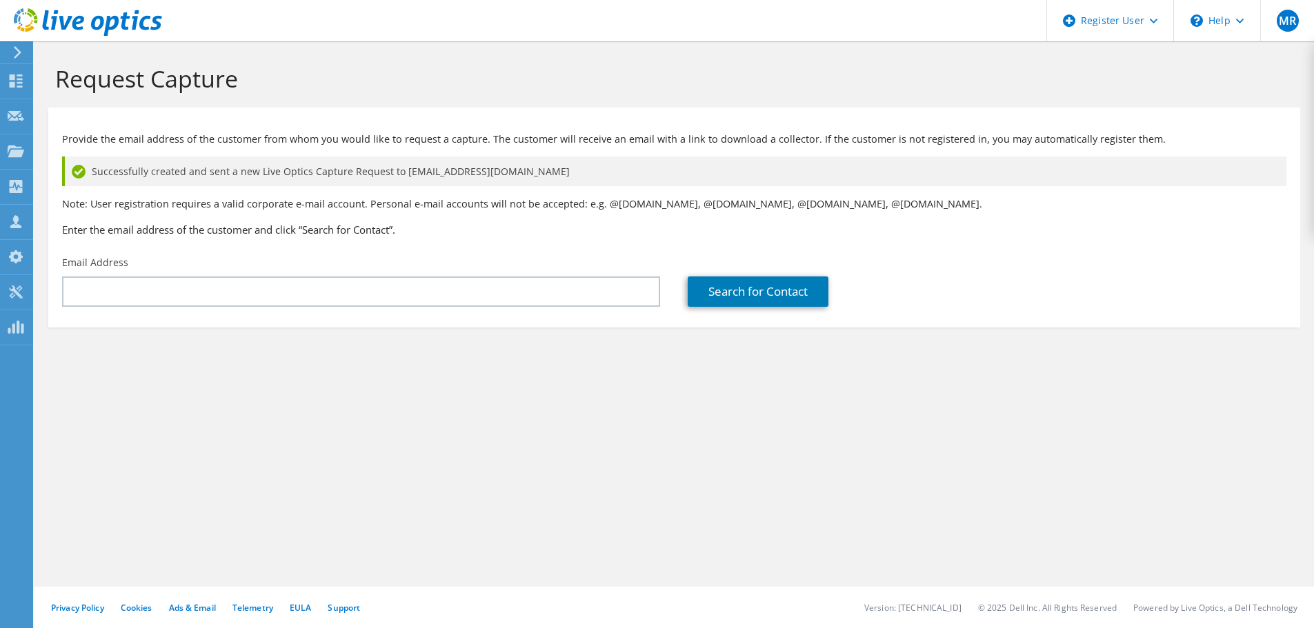  Describe the element at coordinates (1288, 21) in the screenshot. I see `span: MR` at that location.